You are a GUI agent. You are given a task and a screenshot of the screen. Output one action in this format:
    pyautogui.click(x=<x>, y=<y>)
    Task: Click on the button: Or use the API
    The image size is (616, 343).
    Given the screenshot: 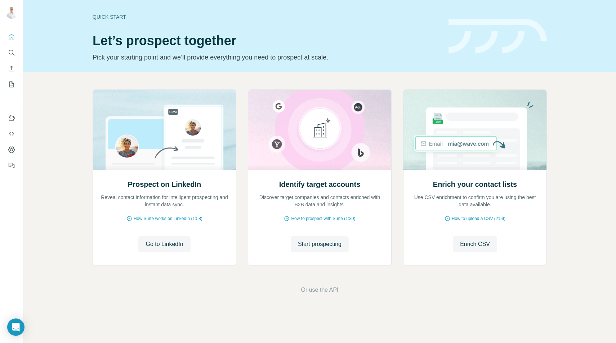 What is the action you would take?
    pyautogui.click(x=320, y=290)
    